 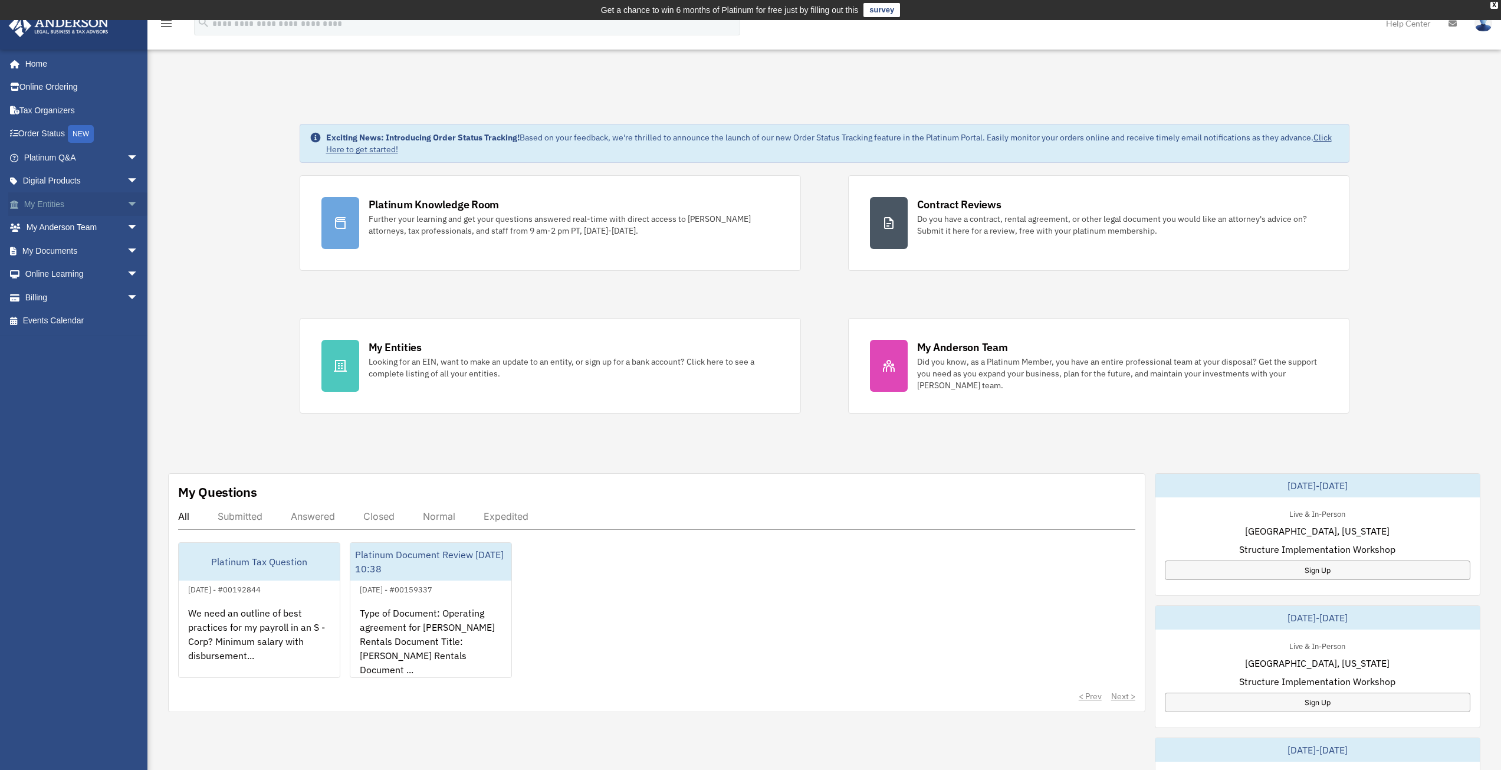 I want to click on div: Answered, so click(x=313, y=516).